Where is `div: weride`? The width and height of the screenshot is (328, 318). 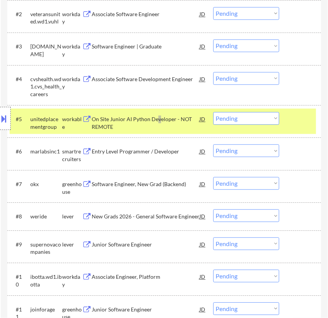 div: weride is located at coordinates (46, 217).